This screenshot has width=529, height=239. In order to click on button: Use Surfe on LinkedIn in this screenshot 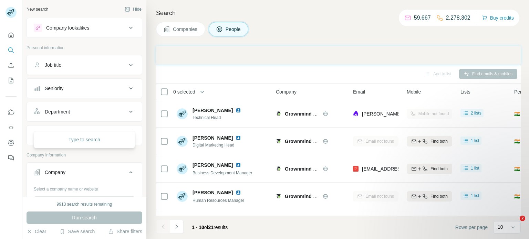, I will do `click(11, 113)`.